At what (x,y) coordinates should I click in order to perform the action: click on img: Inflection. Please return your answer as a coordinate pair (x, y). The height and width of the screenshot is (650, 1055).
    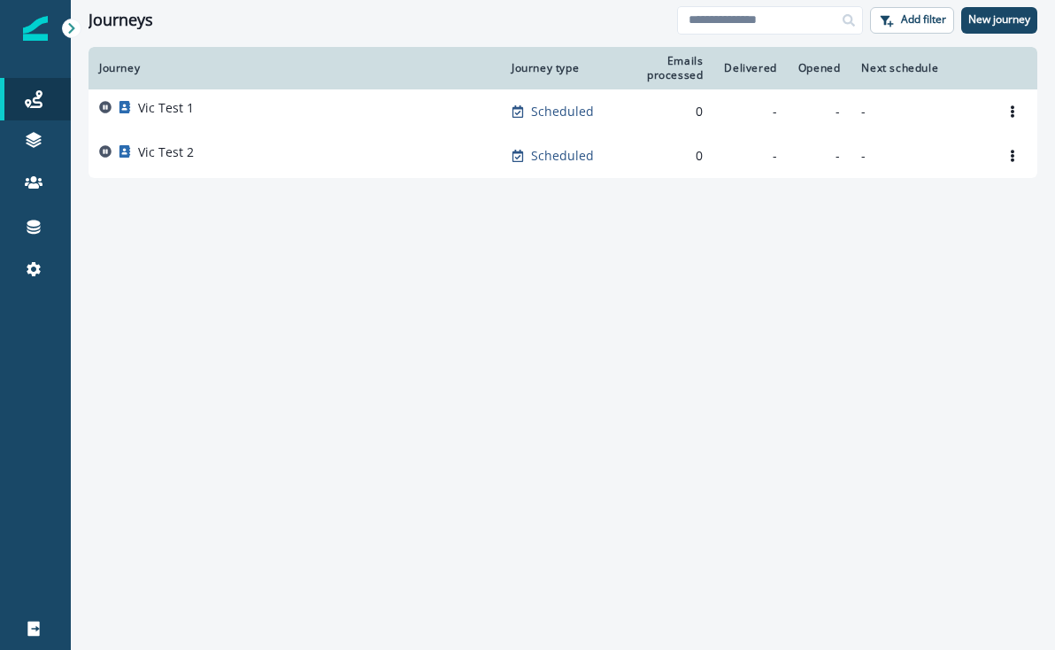
    Looking at the image, I should click on (35, 28).